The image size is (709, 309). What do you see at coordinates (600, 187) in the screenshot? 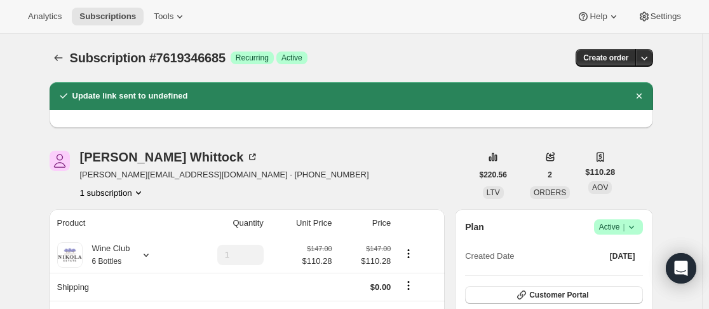
I see `span: AOV` at bounding box center [600, 187].